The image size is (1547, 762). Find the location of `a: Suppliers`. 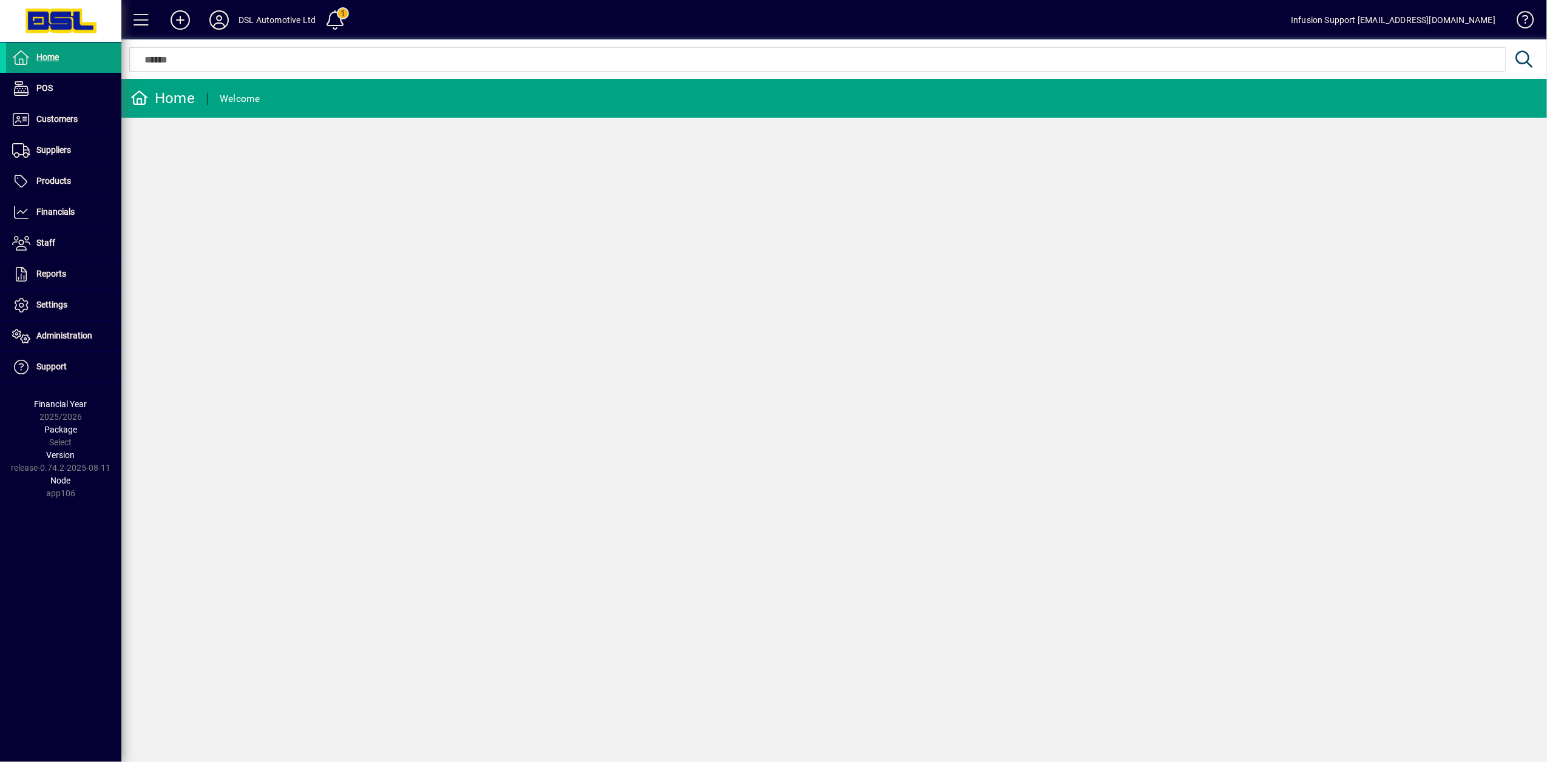

a: Suppliers is located at coordinates (64, 151).